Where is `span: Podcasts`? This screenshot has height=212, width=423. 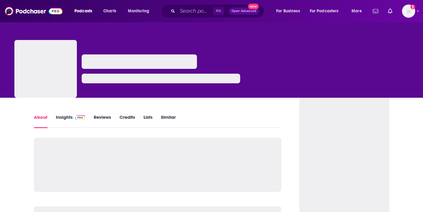
span: Podcasts is located at coordinates (83, 11).